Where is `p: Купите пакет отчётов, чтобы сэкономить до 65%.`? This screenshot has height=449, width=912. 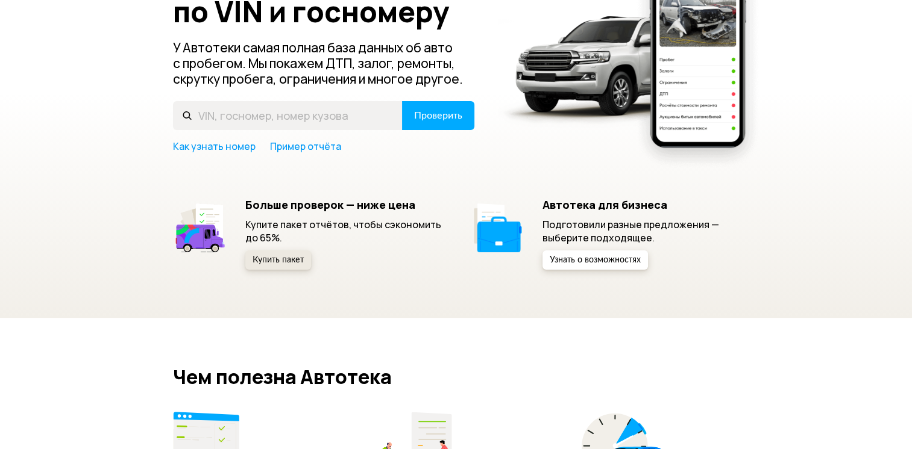 p: Купите пакет отчётов, чтобы сэкономить до 65%. is located at coordinates (343, 231).